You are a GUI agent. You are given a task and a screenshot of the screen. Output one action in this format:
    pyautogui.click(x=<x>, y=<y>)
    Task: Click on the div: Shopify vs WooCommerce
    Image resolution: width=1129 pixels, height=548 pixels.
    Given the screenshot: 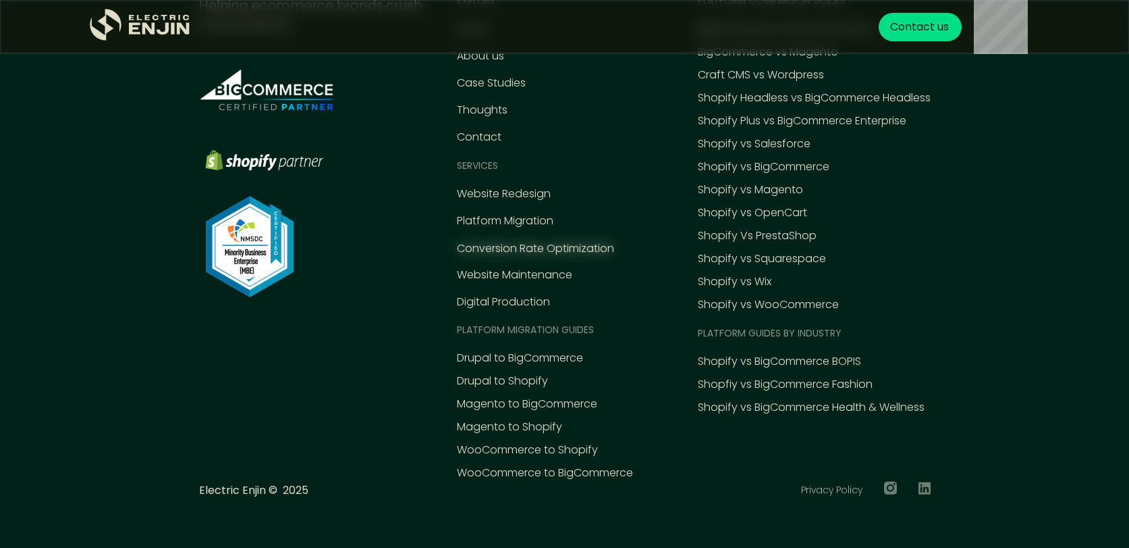 What is the action you would take?
    pyautogui.click(x=768, y=304)
    